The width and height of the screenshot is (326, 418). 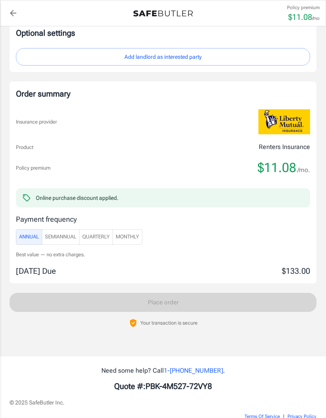 What do you see at coordinates (300, 17) in the screenshot?
I see `span: $ 11.08` at bounding box center [300, 17].